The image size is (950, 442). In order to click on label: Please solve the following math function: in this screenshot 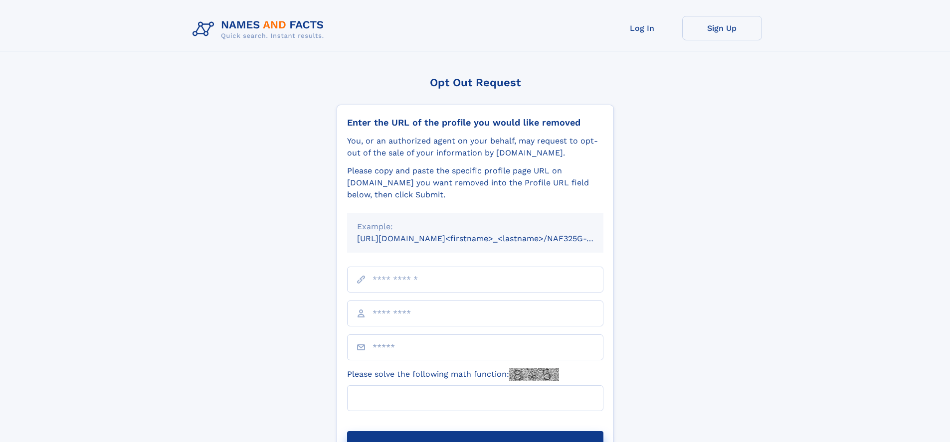, I will do `click(453, 375)`.